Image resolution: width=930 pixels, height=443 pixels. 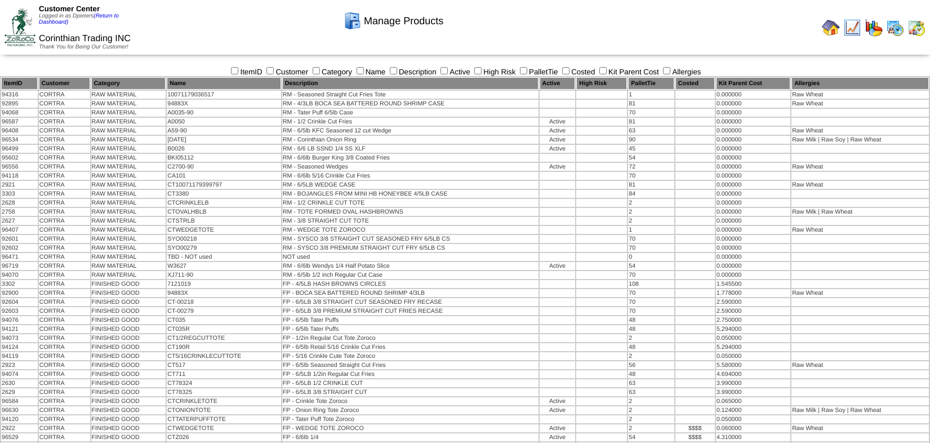 I want to click on td: CTCRINKLELB, so click(x=224, y=203).